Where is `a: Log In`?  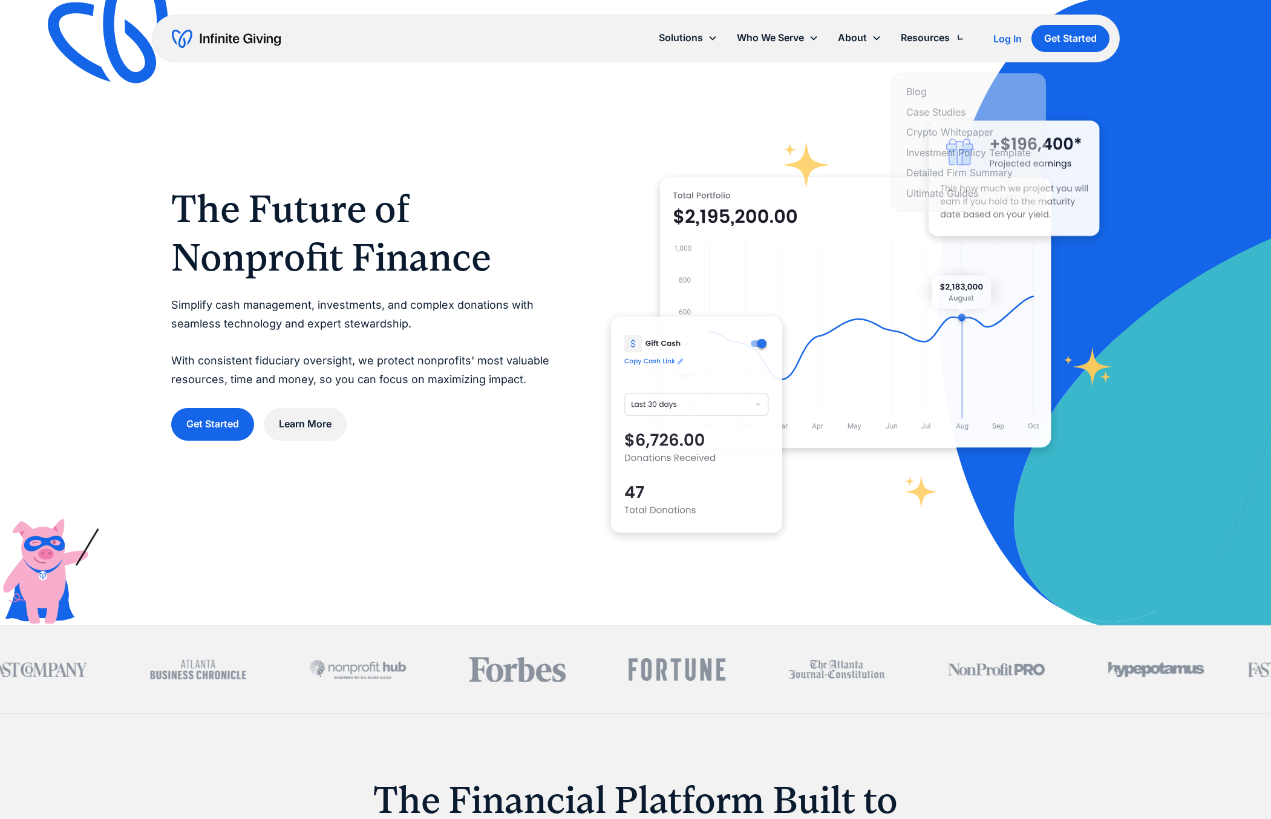 a: Log In is located at coordinates (1007, 39).